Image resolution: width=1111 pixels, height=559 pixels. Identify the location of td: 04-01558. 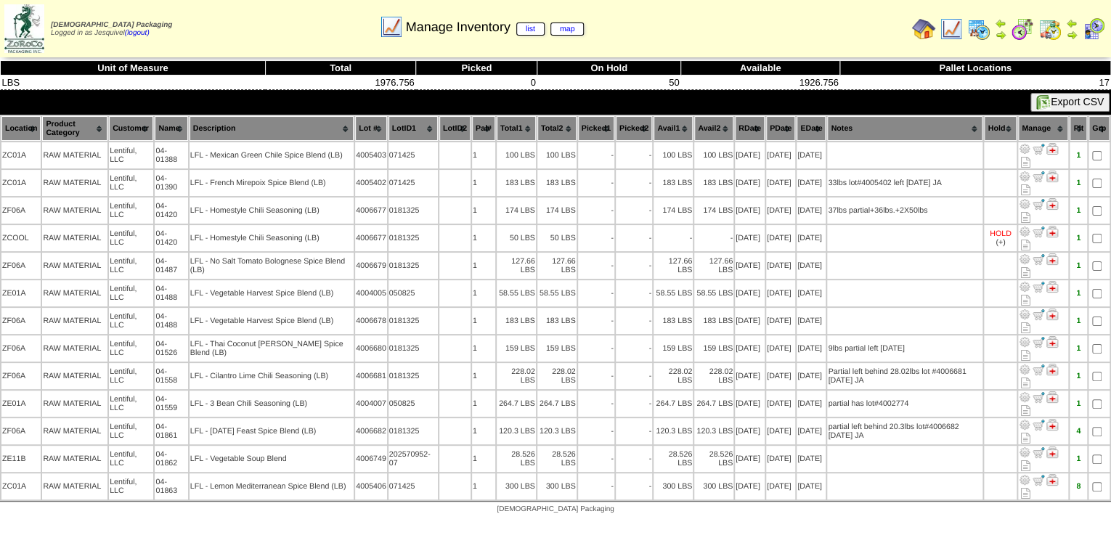
(171, 376).